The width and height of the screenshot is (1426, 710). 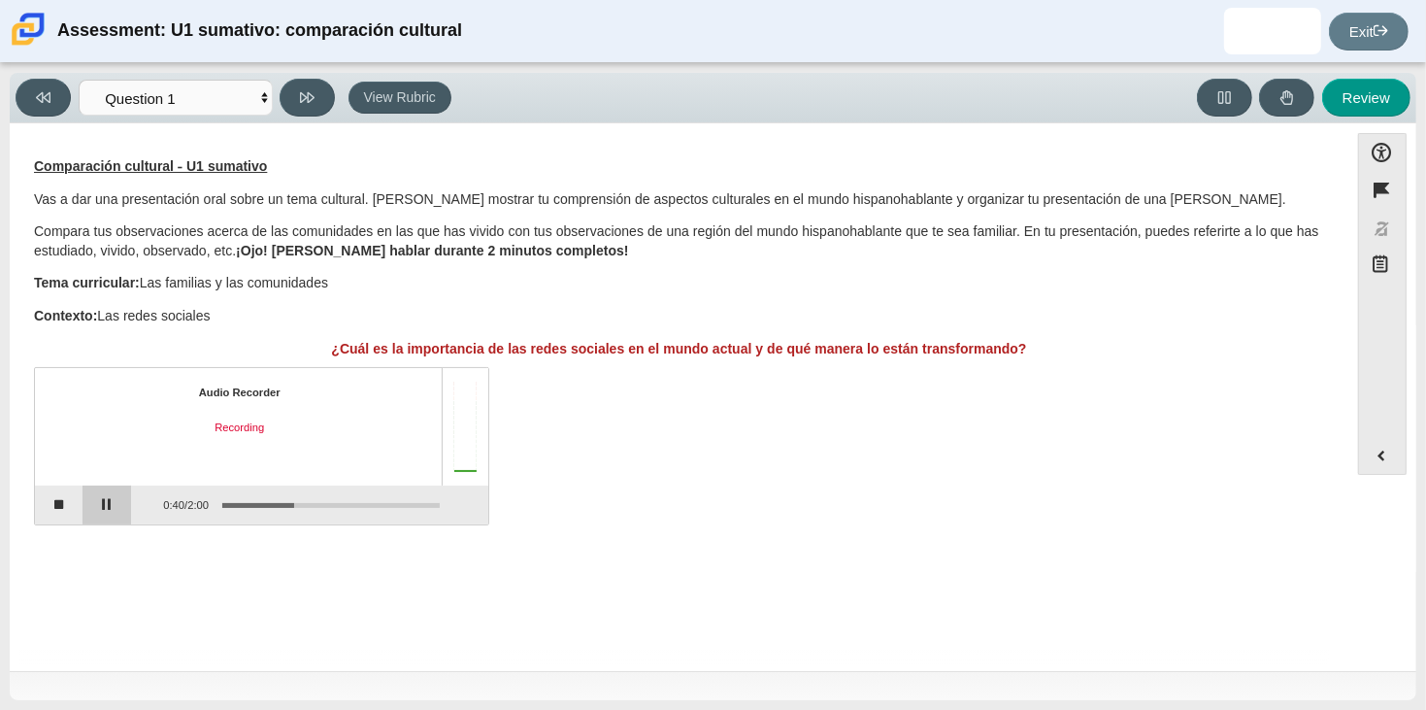 I want to click on button: Pause, so click(x=108, y=505).